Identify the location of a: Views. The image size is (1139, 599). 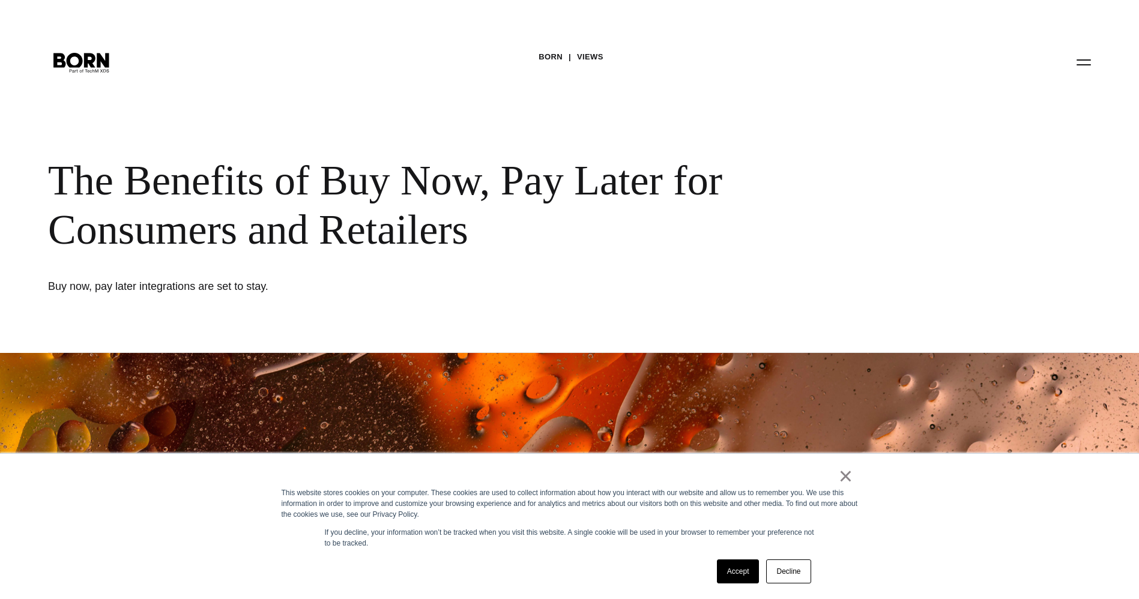
(590, 57).